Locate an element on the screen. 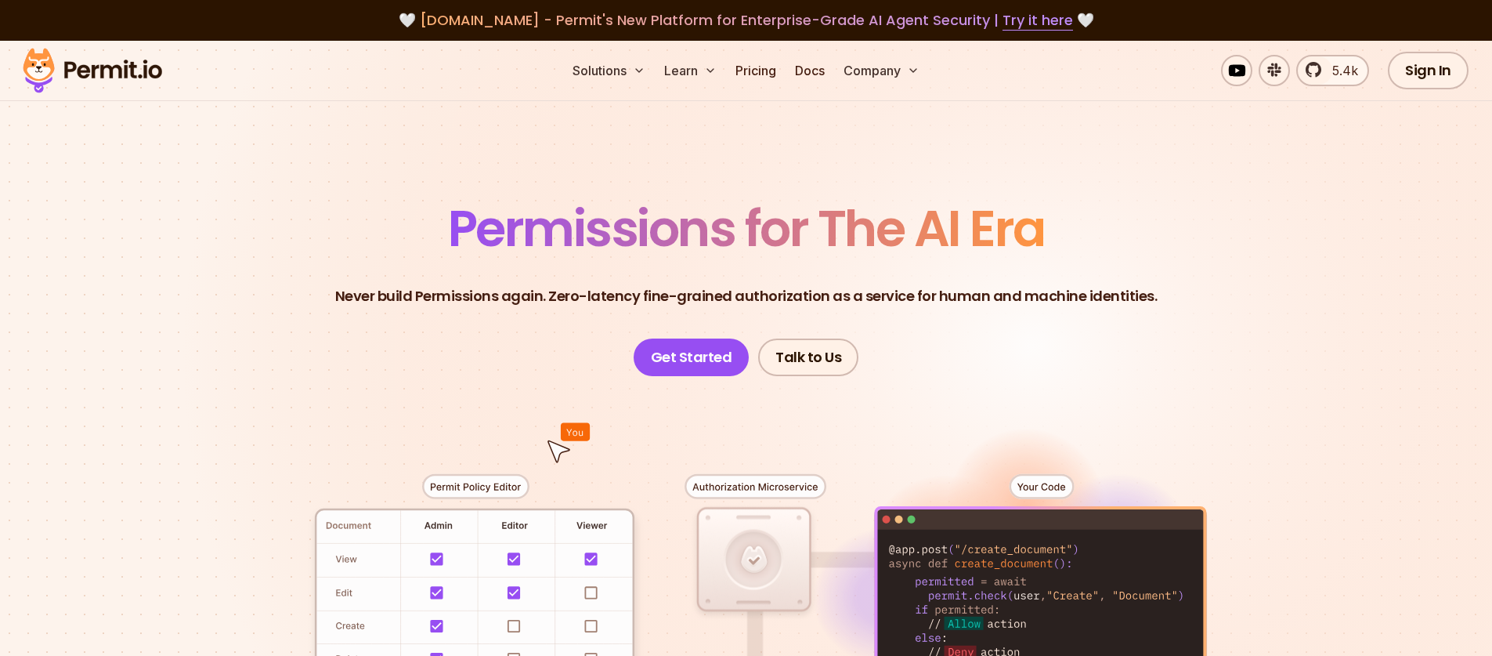 This screenshot has width=1492, height=656. button: Solutions is located at coordinates (609, 70).